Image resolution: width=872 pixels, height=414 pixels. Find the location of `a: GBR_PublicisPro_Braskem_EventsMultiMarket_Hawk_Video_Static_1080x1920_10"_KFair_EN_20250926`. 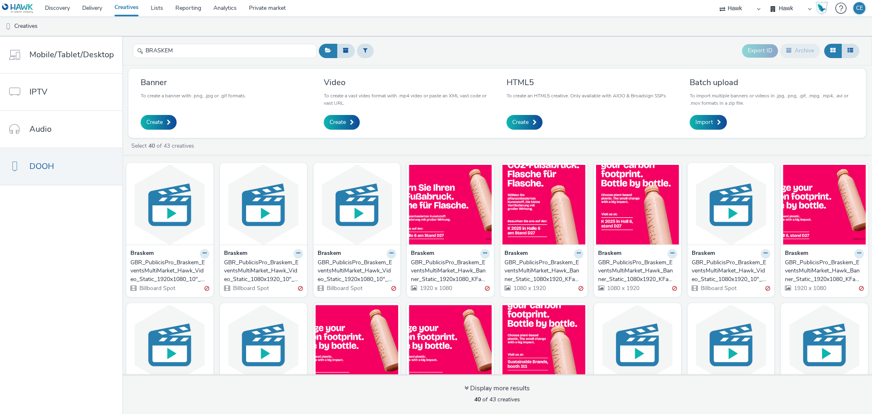

a: GBR_PublicisPro_Braskem_EventsMultiMarket_Hawk_Video_Static_1080x1920_10"_KFair_EN_20250926 is located at coordinates (731, 271).